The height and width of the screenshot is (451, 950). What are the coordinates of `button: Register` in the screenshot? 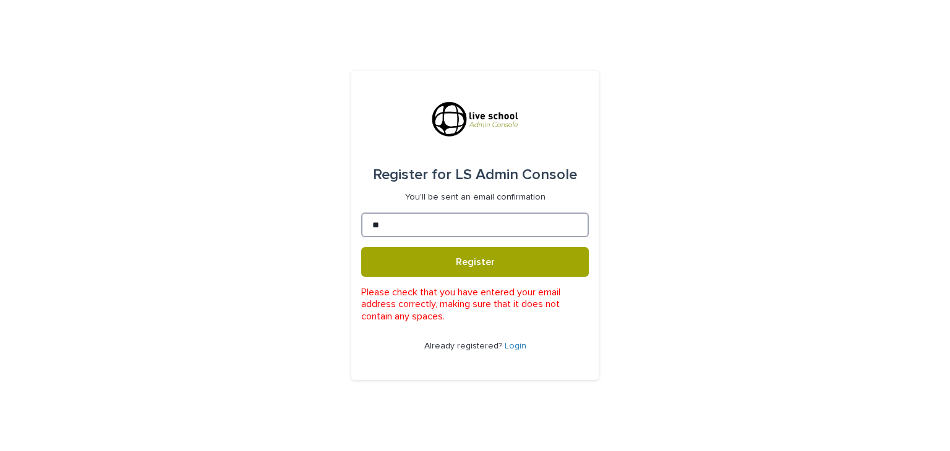 It's located at (475, 262).